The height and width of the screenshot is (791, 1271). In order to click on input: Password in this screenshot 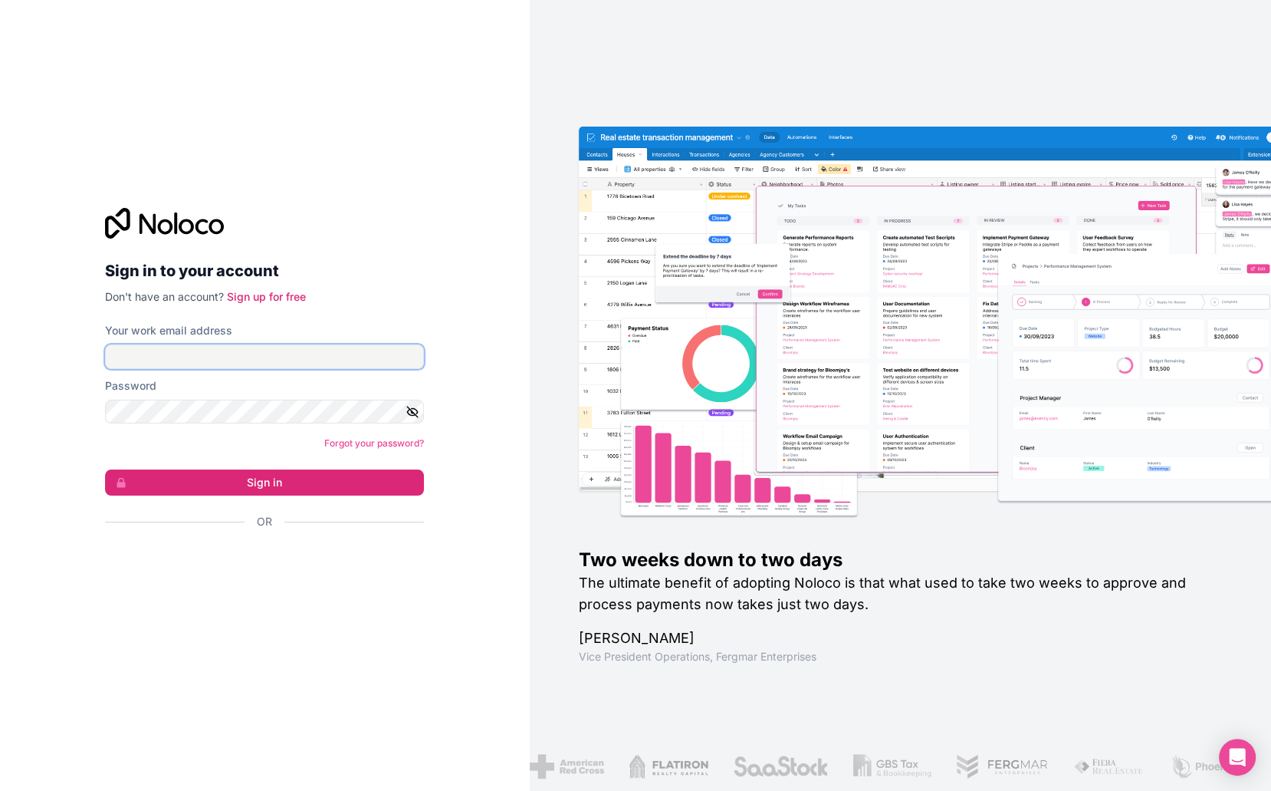, I will do `click(265, 412)`.